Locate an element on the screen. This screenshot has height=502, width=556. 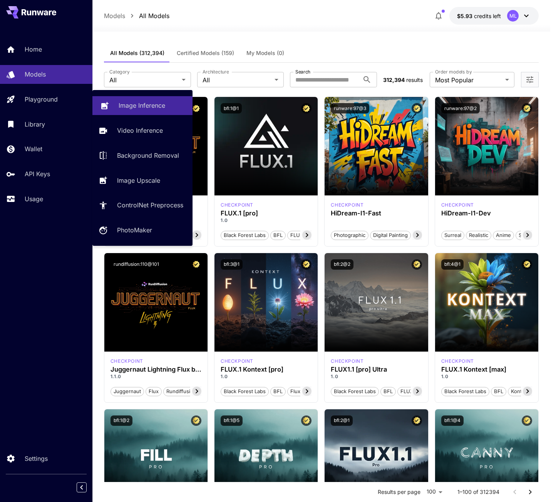
div: FLUX.1 Kontext [pro] is located at coordinates (237, 361).